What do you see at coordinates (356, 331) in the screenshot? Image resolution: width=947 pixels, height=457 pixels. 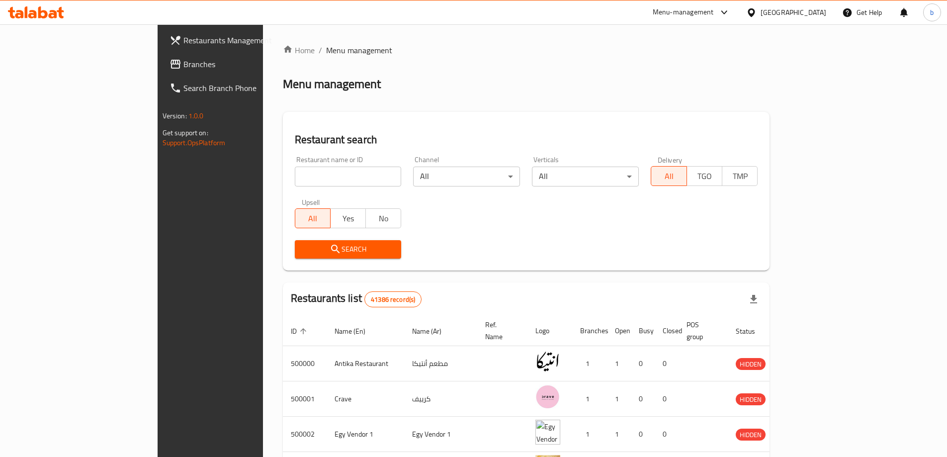 I see `span: Name (En)` at bounding box center [356, 331].